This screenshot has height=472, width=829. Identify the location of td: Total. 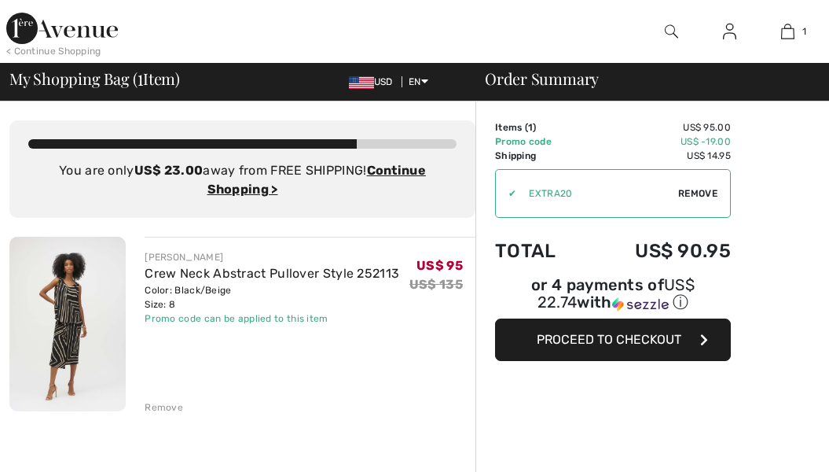
(541, 251).